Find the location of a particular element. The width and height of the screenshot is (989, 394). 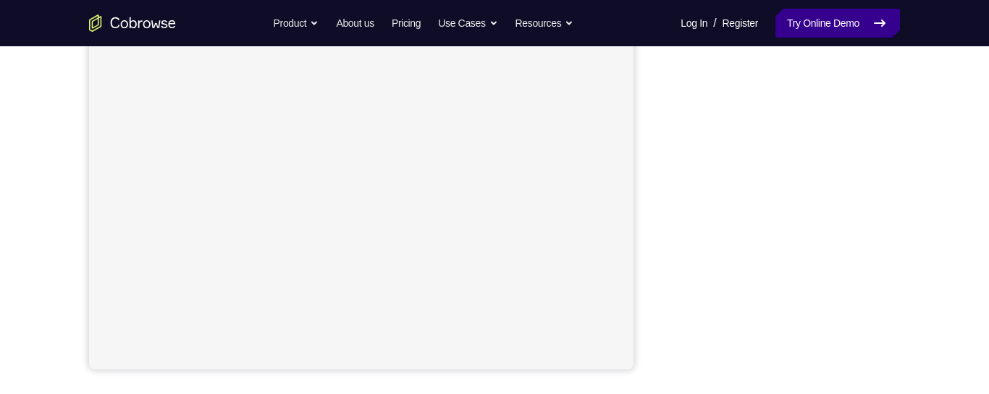

a: About us is located at coordinates (355, 23).